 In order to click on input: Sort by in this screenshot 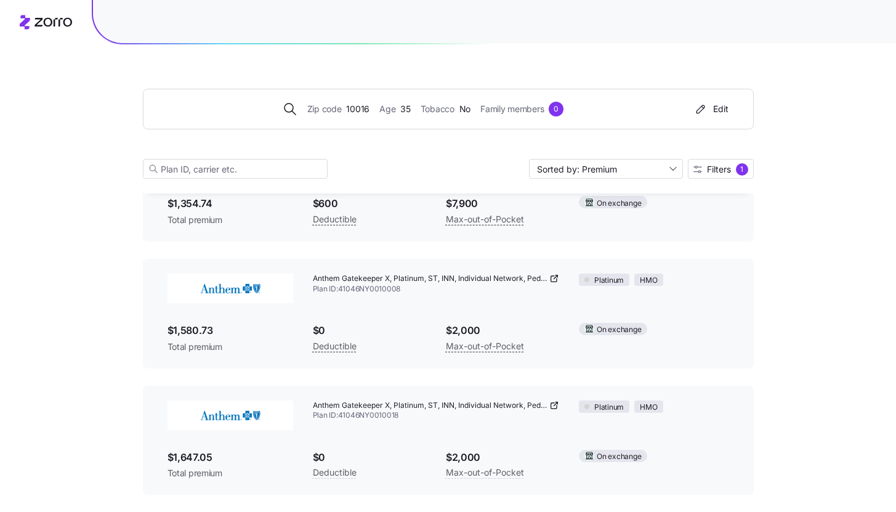, I will do `click(606, 169)`.